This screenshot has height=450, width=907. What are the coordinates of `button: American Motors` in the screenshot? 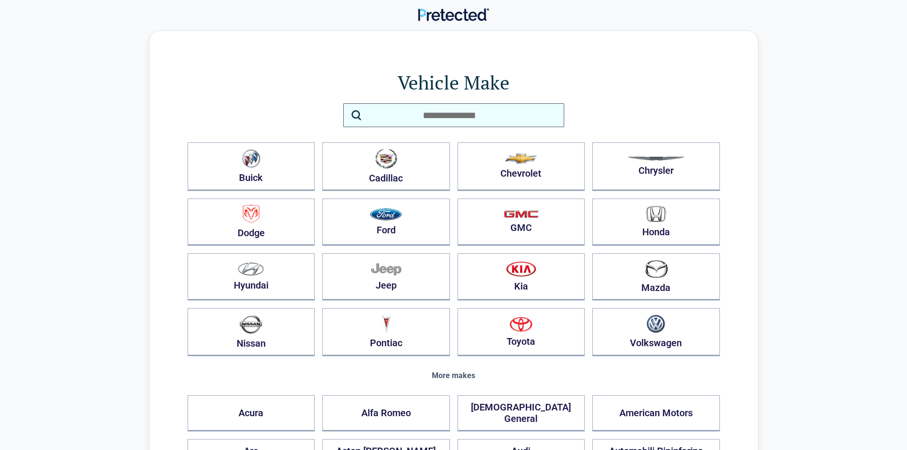 It's located at (656, 413).